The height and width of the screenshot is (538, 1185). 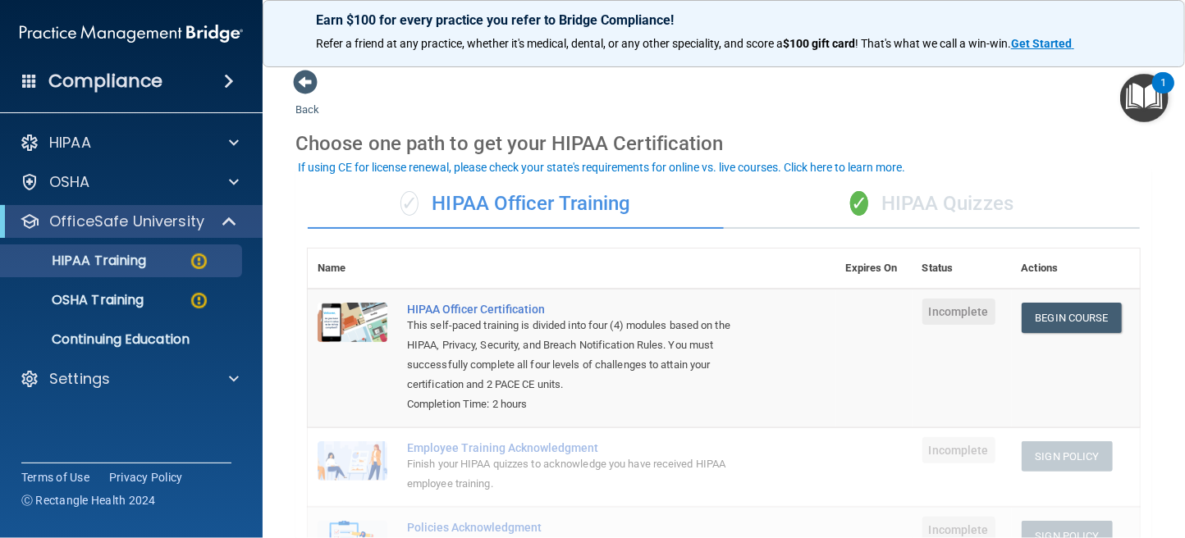 What do you see at coordinates (146, 477) in the screenshot?
I see `a: Privacy Policy` at bounding box center [146, 477].